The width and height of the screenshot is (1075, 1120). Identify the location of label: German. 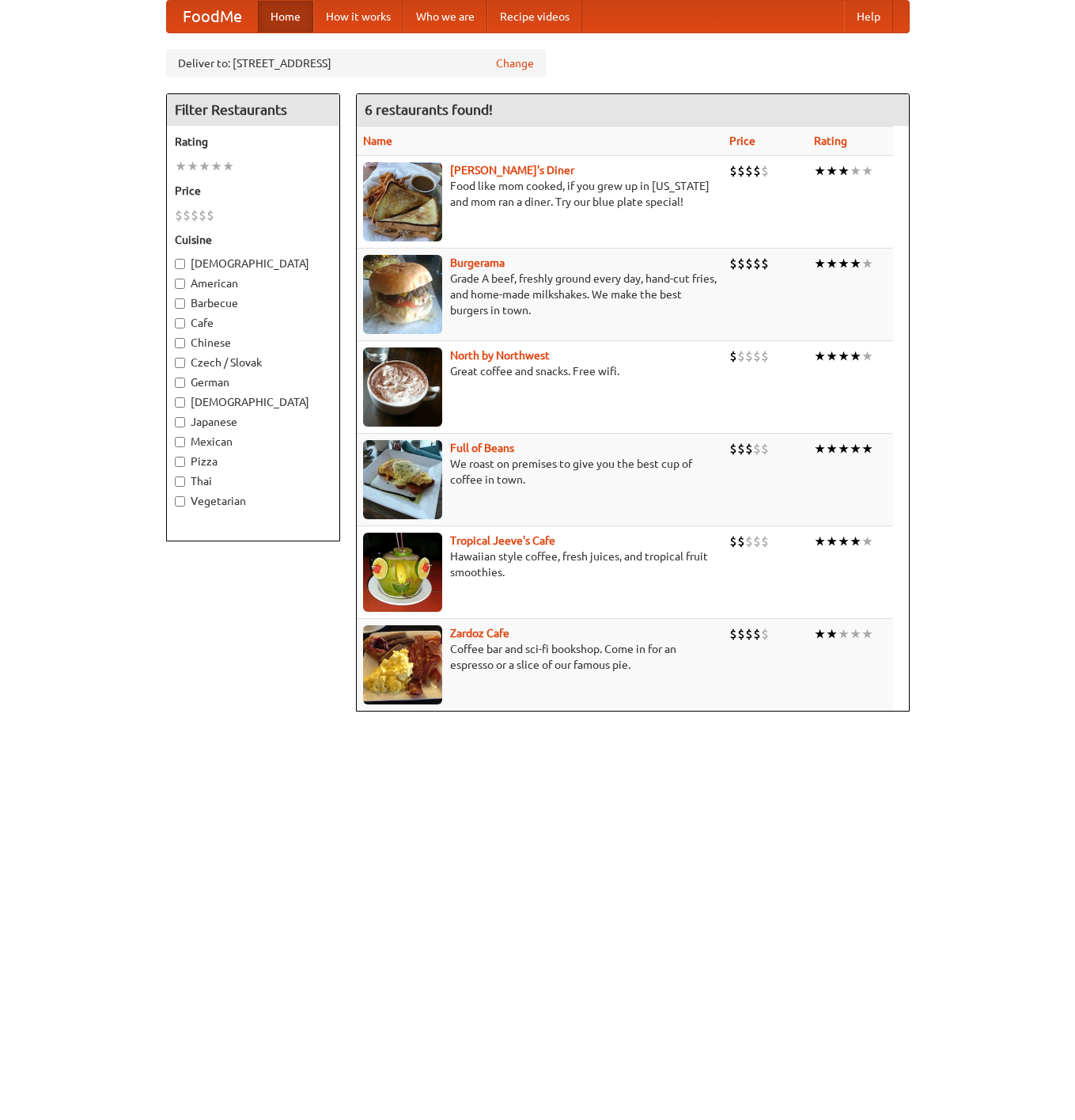
(253, 382).